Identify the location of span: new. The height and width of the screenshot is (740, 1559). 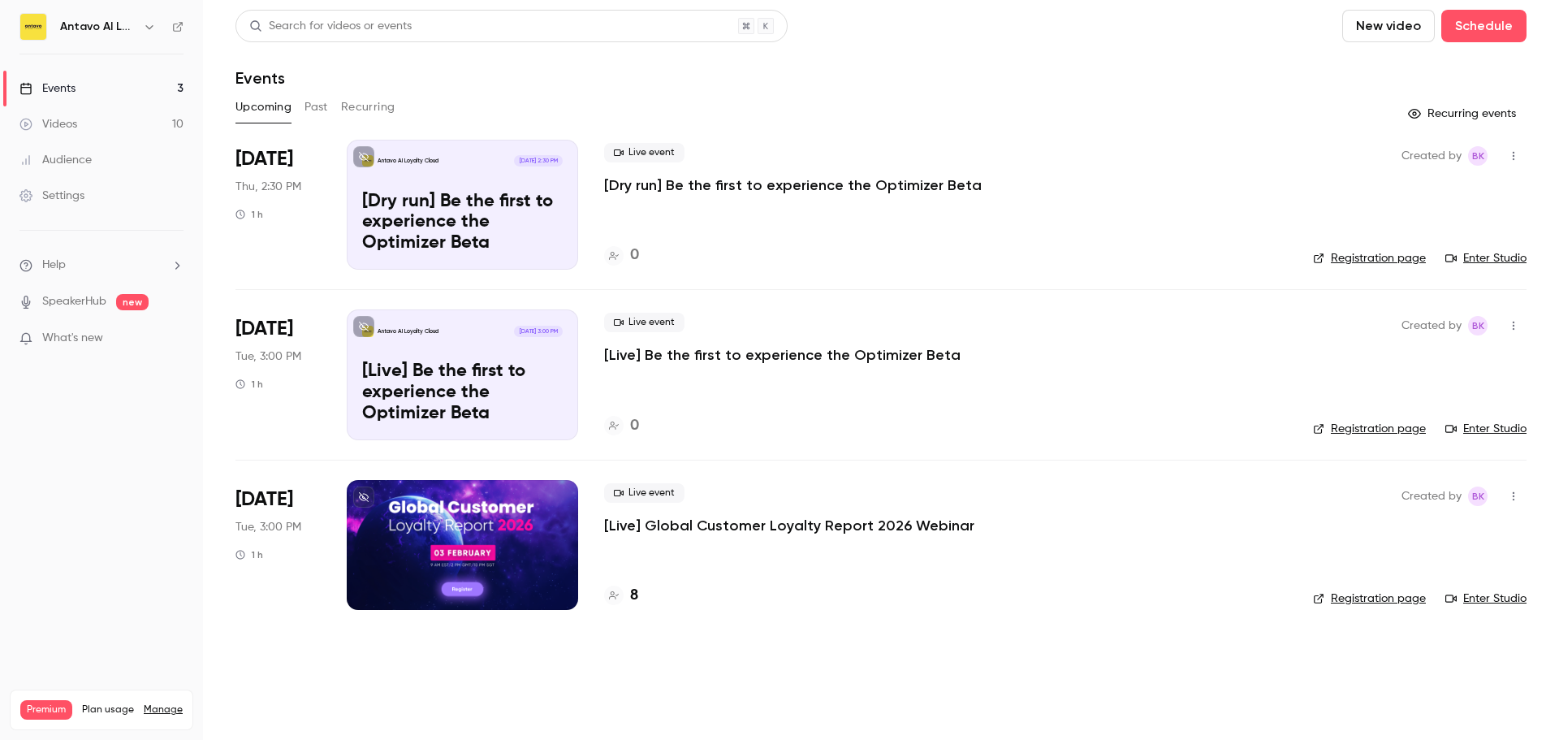
(132, 302).